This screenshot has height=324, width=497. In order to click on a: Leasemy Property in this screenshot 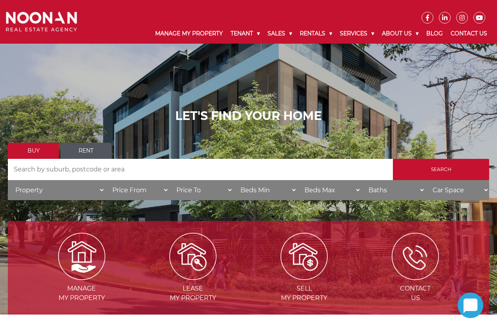, I will do `click(192, 276)`.